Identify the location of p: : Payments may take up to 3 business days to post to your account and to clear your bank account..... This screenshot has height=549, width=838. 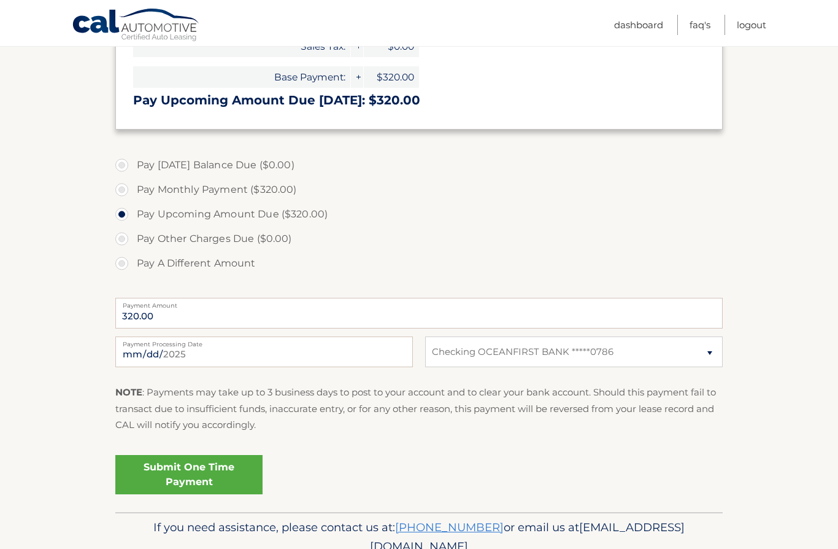
(419, 408).